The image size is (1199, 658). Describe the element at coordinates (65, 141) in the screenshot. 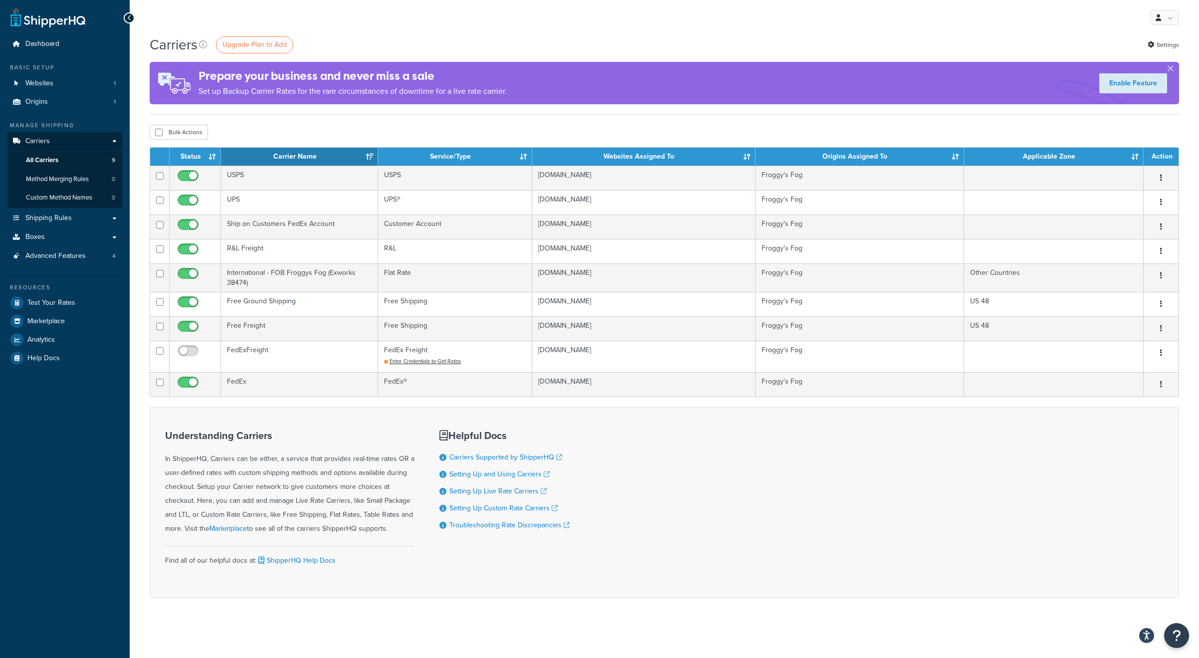

I see `a: Carriers` at that location.